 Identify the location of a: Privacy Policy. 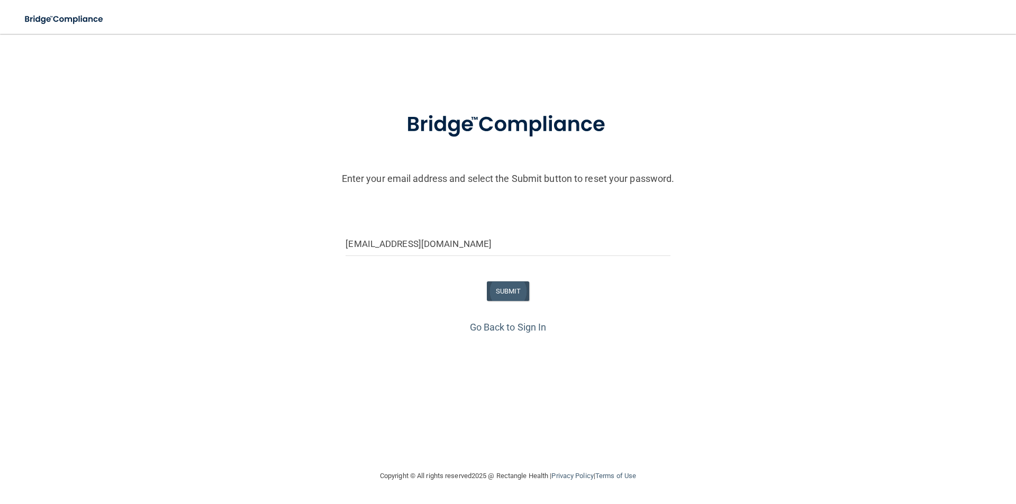
(572, 476).